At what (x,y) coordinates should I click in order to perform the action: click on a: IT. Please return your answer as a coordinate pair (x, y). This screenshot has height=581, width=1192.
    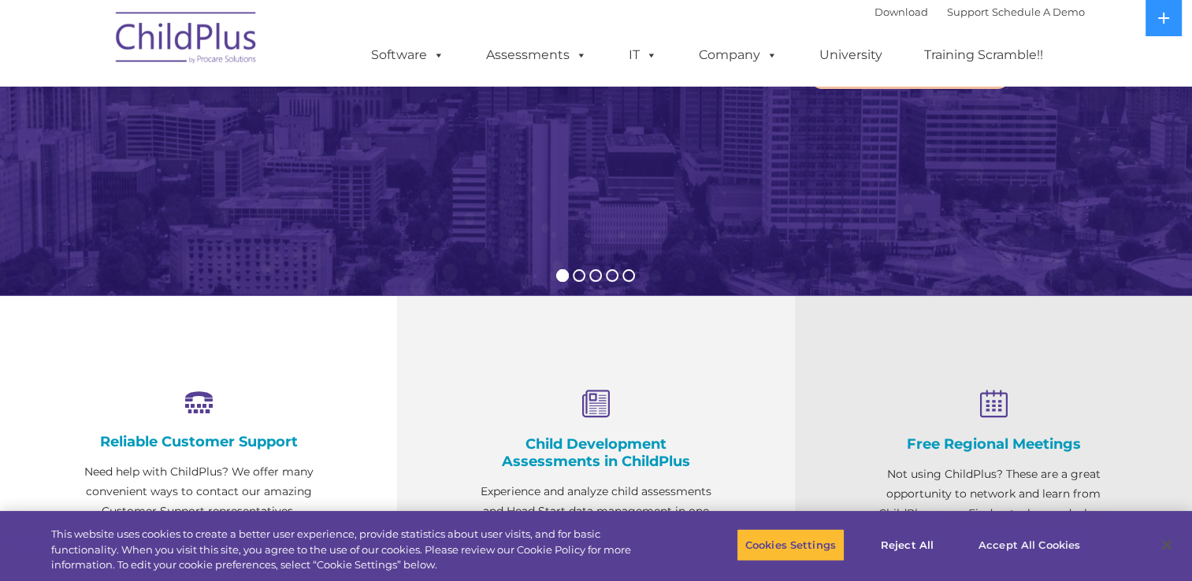
    Looking at the image, I should click on (643, 55).